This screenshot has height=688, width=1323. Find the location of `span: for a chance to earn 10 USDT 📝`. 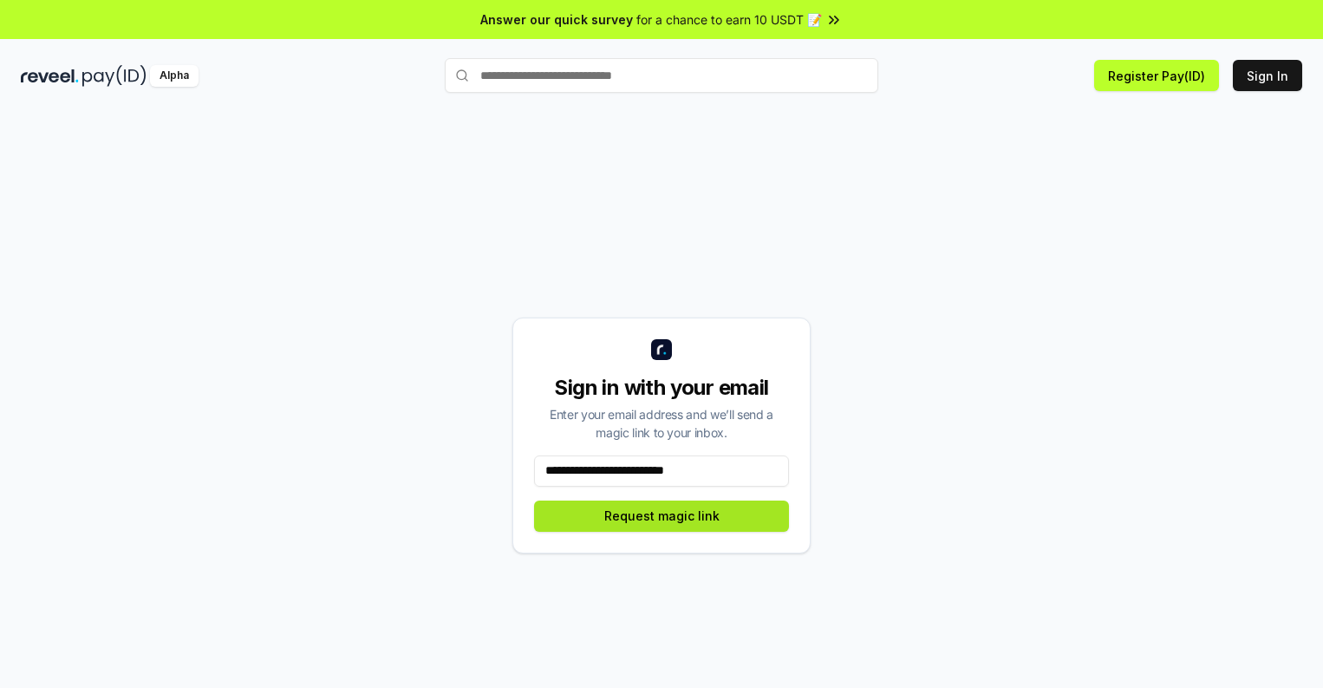

span: for a chance to earn 10 USDT 📝 is located at coordinates (729, 19).